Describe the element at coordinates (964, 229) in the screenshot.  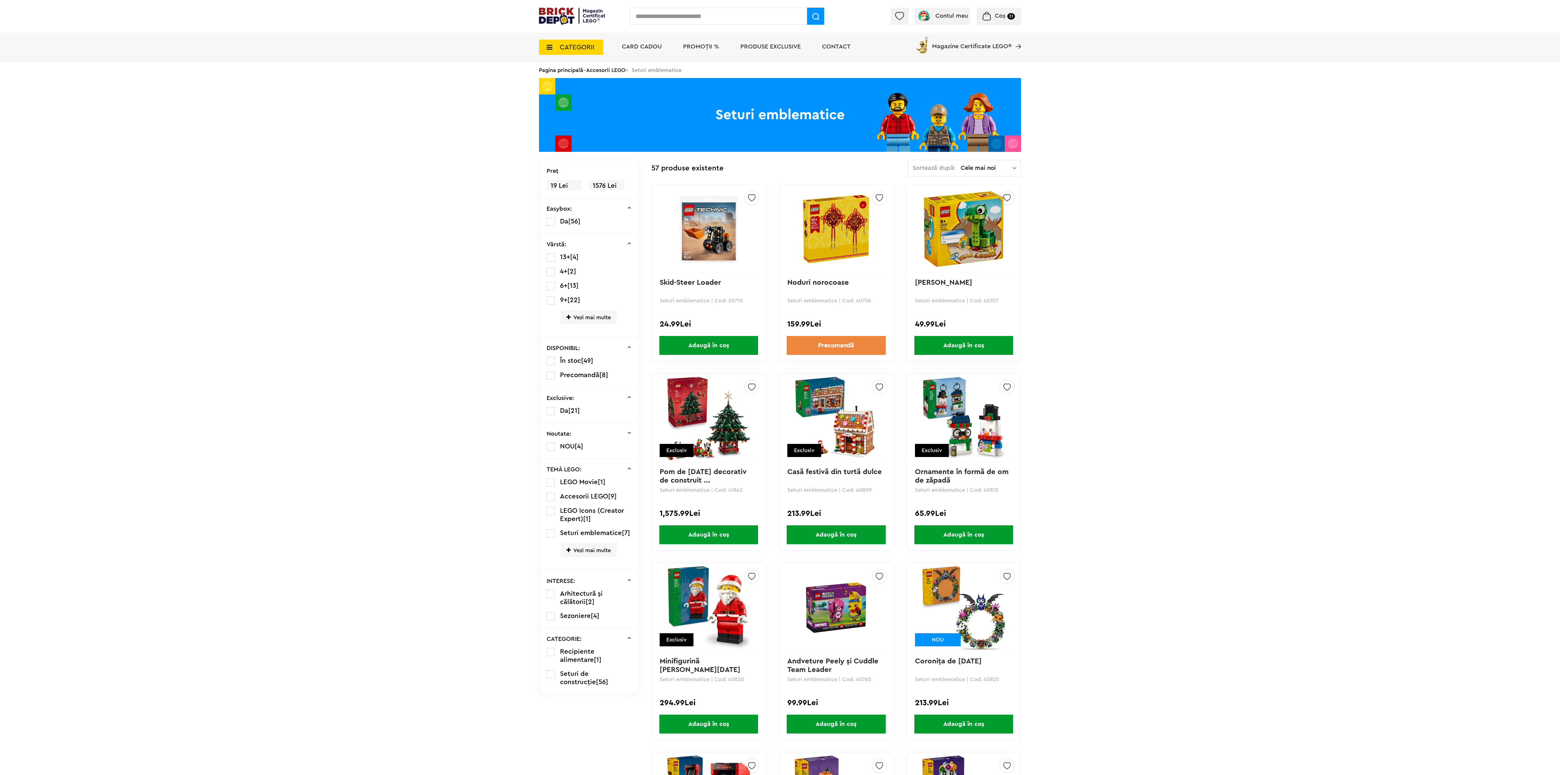
I see `img: Anul sarpelui` at that location.